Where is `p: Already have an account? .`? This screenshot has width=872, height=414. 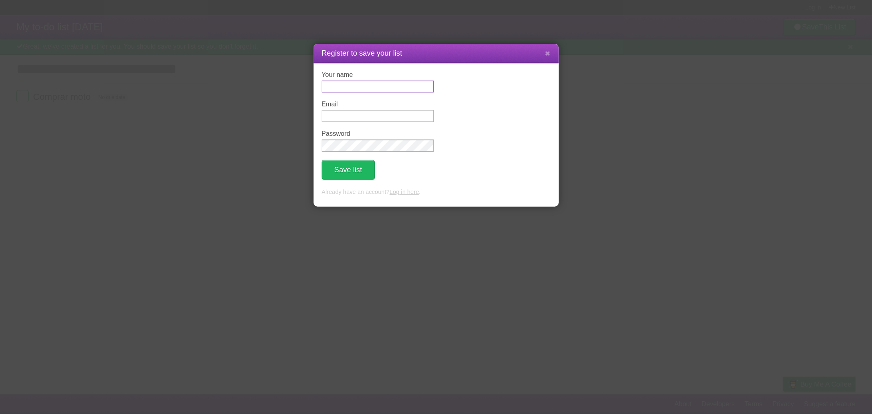
p: Already have an account? . is located at coordinates (436, 192).